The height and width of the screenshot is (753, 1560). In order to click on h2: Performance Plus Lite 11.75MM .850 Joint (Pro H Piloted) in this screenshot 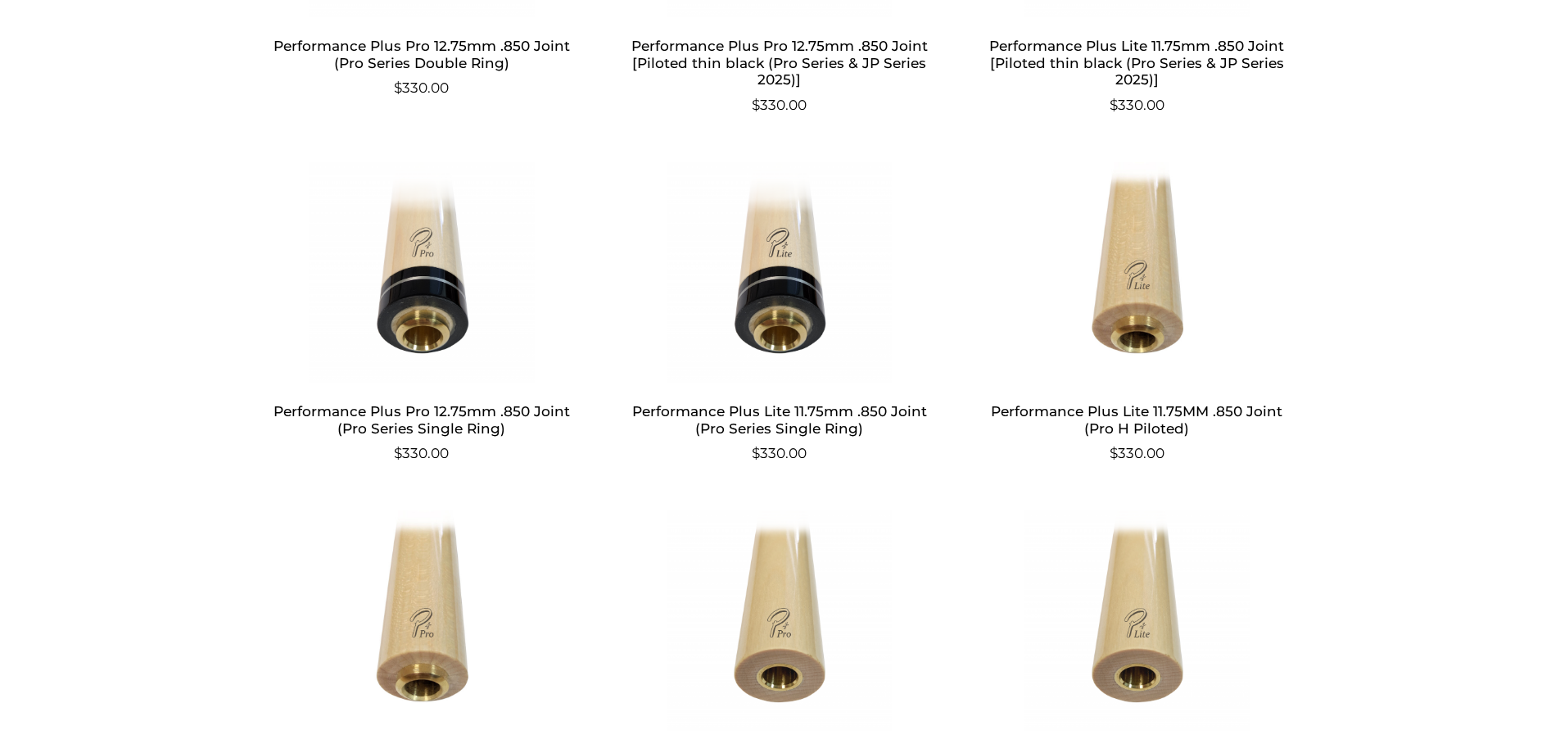, I will do `click(1137, 420)`.